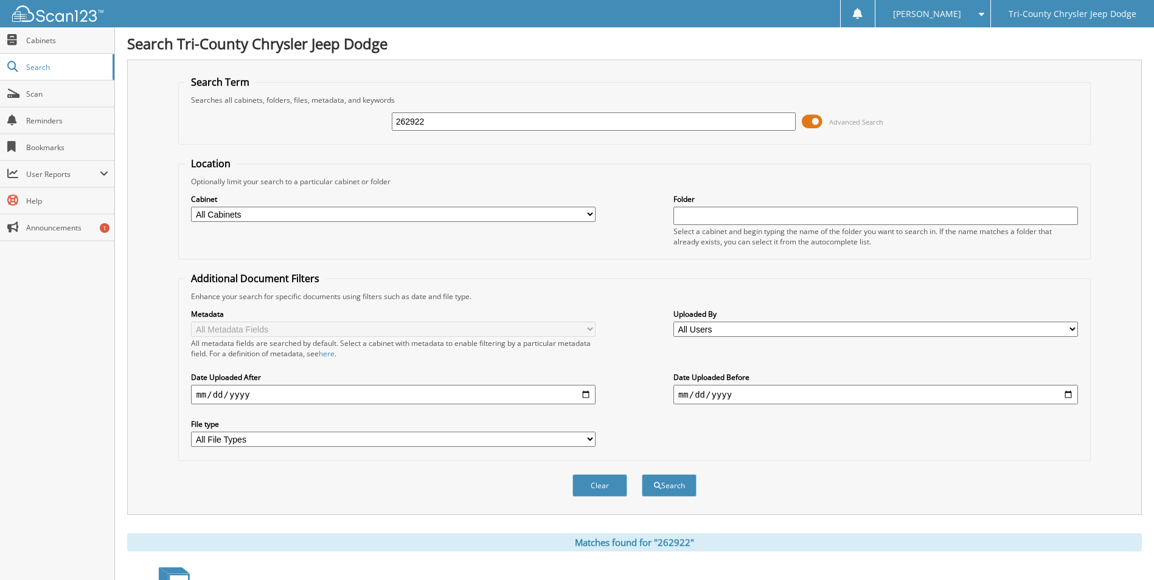 This screenshot has width=1154, height=580. I want to click on h1: Search Tri-County Chrysler Jeep Dodge, so click(634, 43).